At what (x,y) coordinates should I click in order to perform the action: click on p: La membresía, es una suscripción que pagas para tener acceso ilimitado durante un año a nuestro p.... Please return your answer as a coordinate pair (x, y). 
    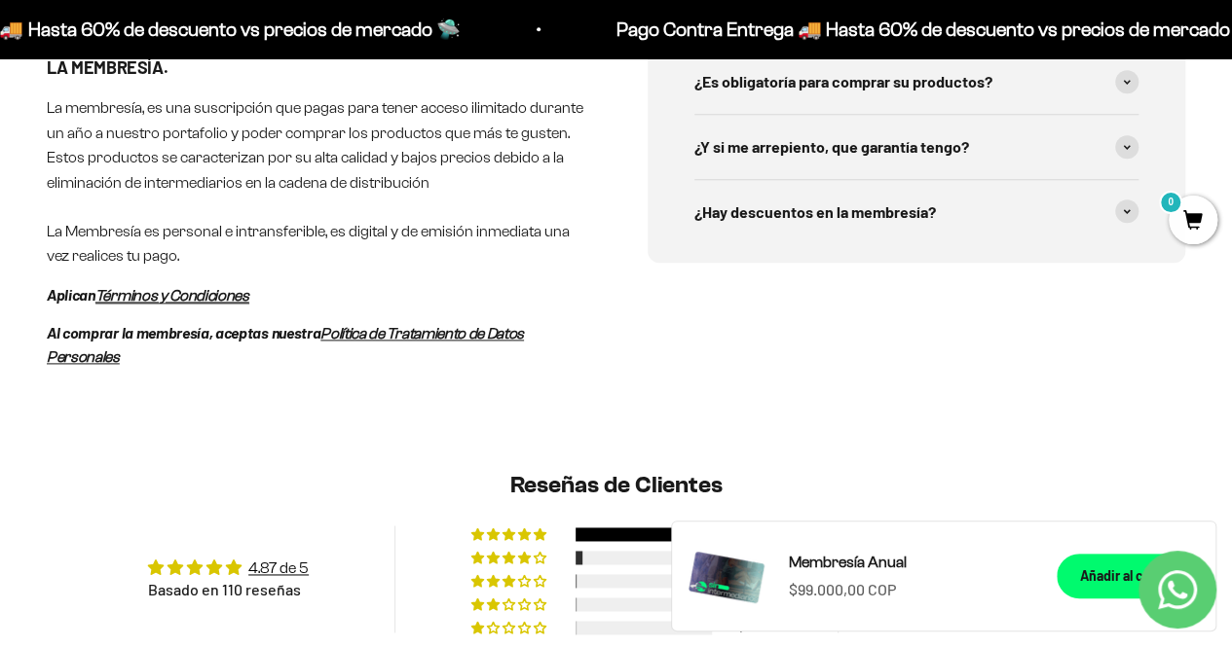
    Looking at the image, I should click on (315, 145).